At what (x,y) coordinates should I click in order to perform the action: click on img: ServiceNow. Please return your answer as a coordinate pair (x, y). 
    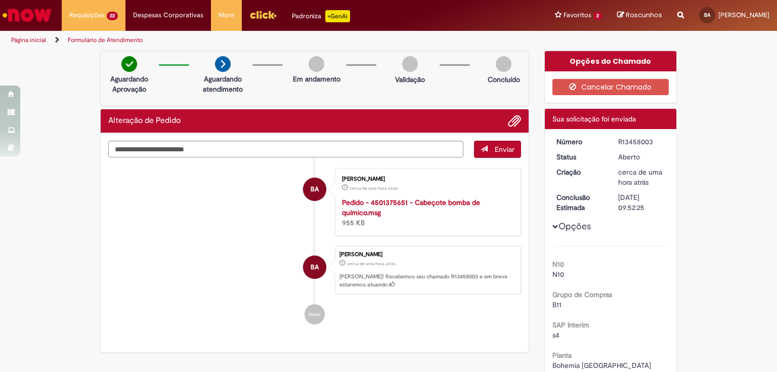
    Looking at the image, I should click on (27, 15).